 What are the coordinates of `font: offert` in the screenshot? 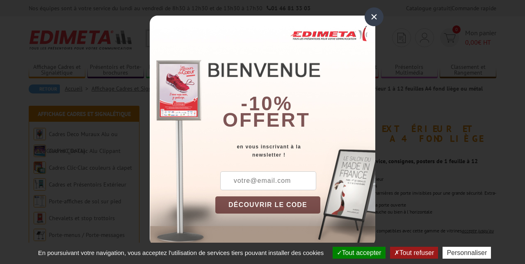 It's located at (266, 120).